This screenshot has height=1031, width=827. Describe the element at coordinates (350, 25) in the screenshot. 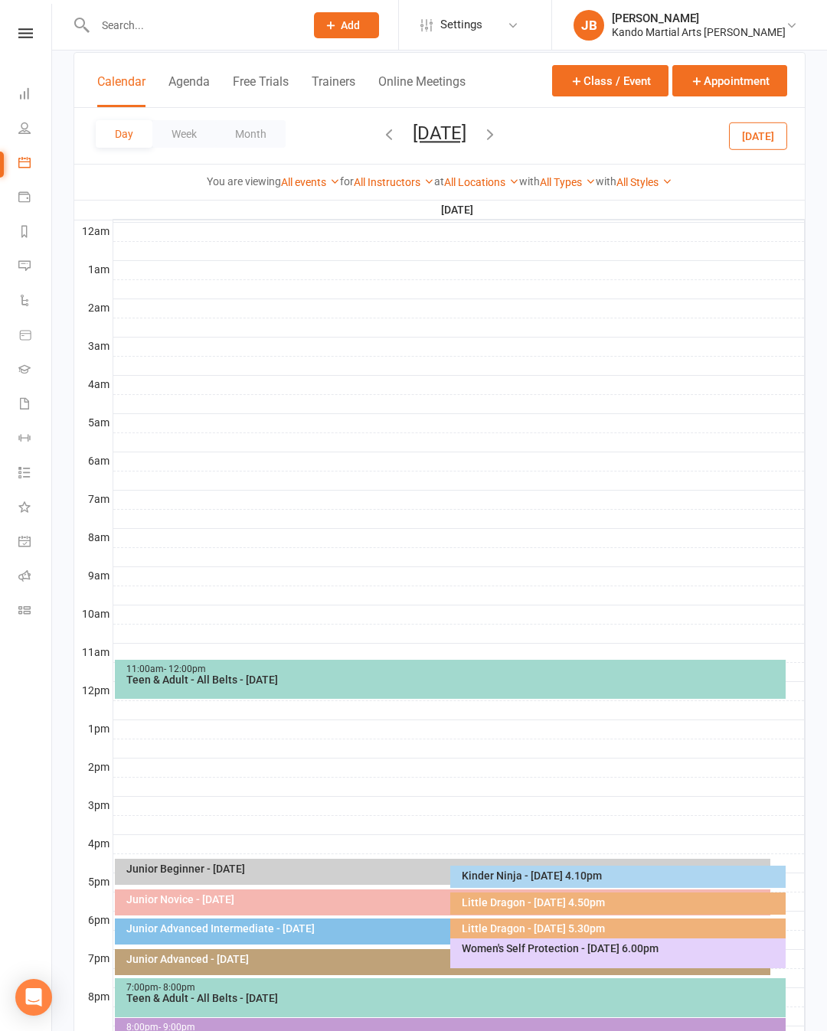

I see `span: Add` at that location.